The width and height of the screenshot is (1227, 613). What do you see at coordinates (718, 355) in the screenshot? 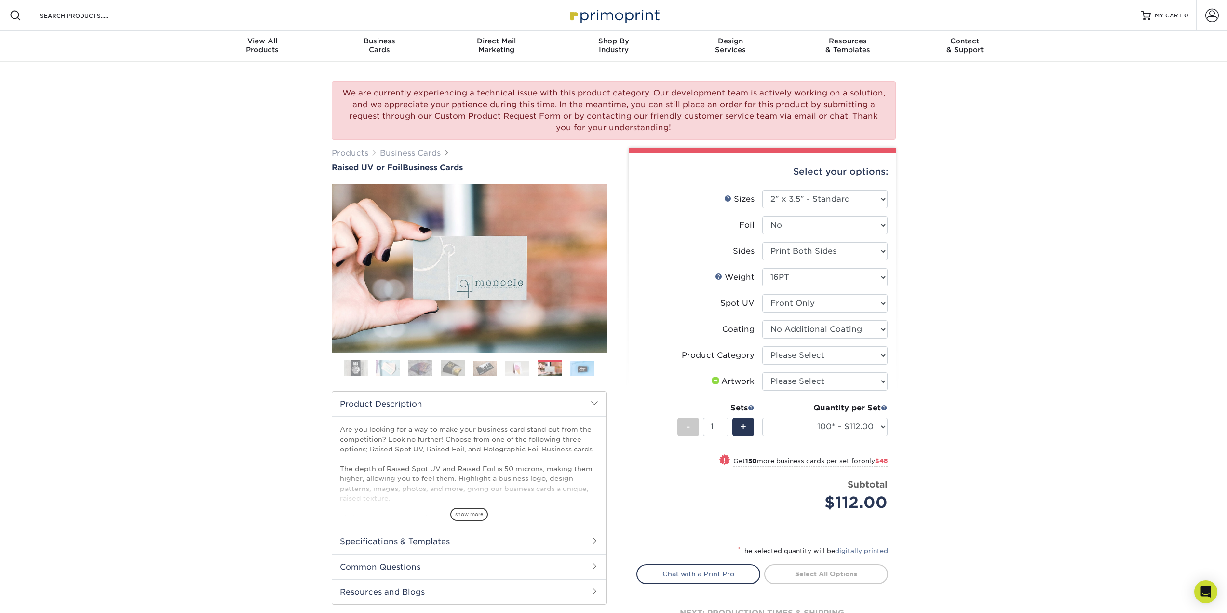
I see `div: Product Category` at bounding box center [718, 355].